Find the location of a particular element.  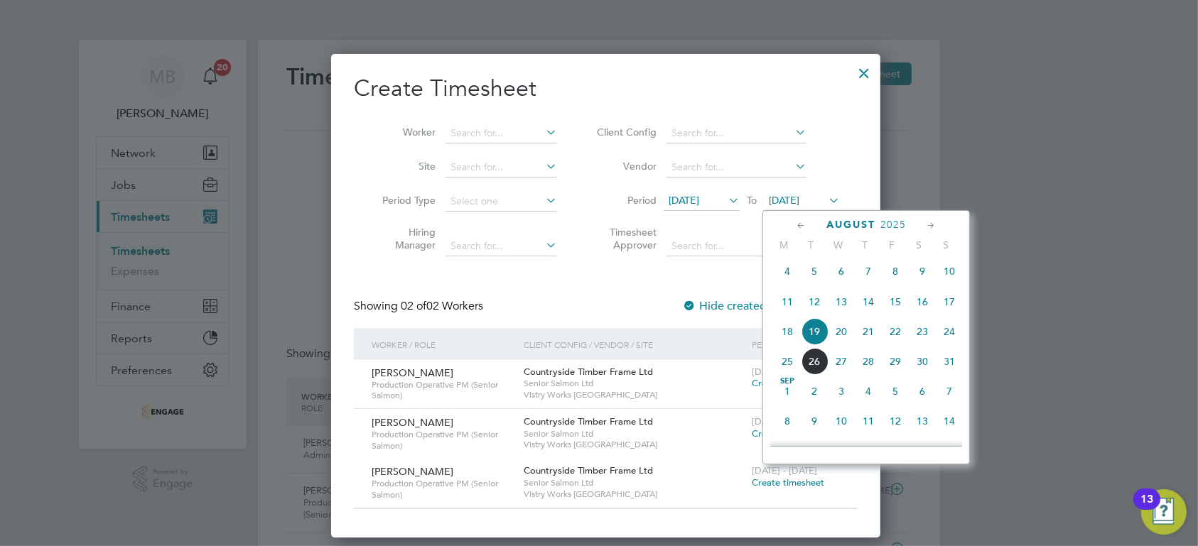

span: 25 is located at coordinates (787, 362).